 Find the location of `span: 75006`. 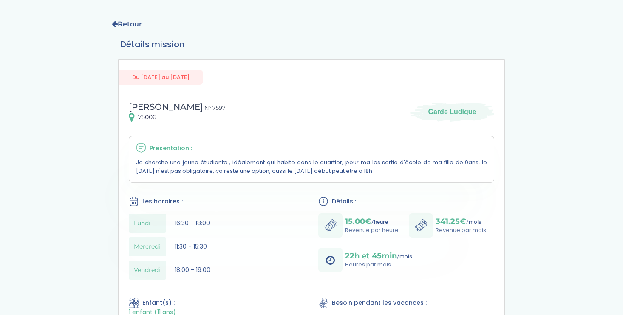

span: 75006 is located at coordinates (147, 117).